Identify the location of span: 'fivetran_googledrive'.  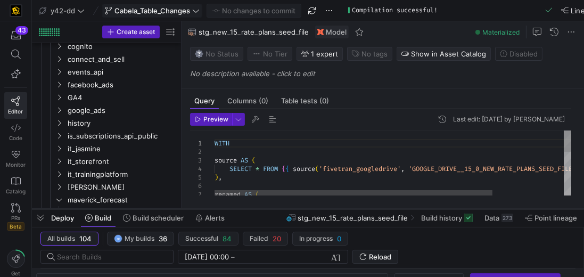
(360, 169).